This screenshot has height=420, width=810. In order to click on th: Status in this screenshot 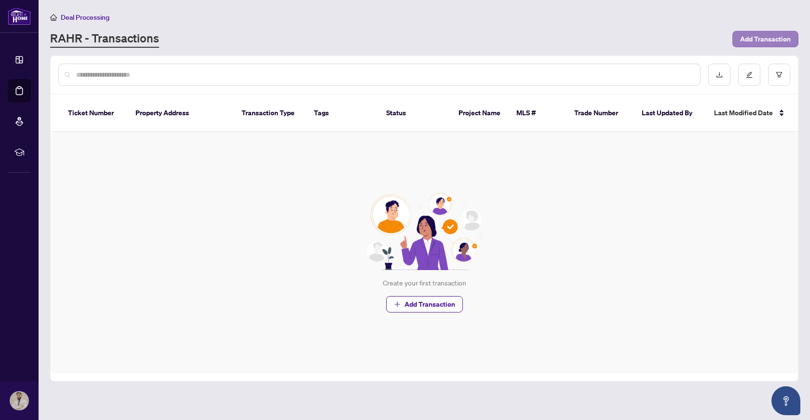, I will do `click(415, 113)`.